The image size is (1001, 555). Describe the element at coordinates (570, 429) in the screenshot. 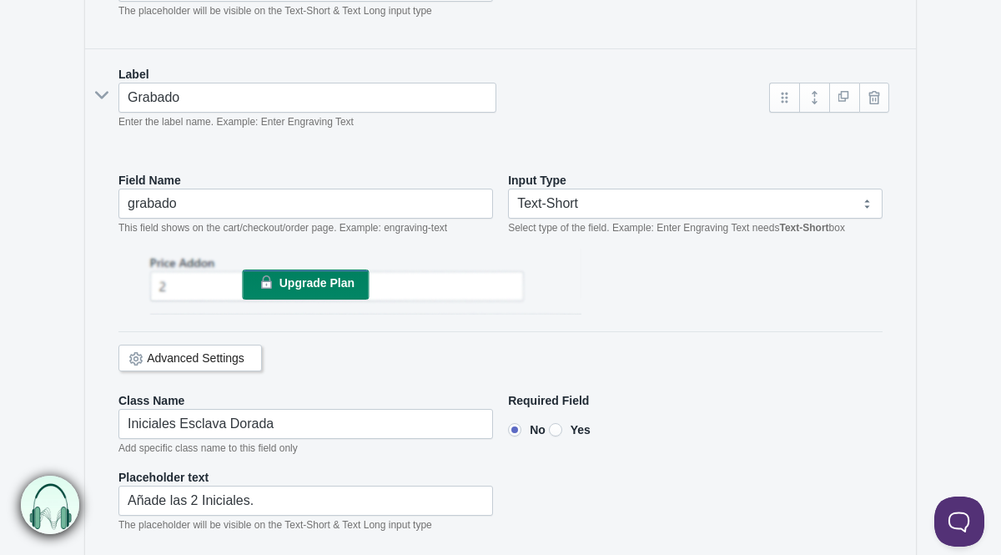

I see `label: Yes` at that location.